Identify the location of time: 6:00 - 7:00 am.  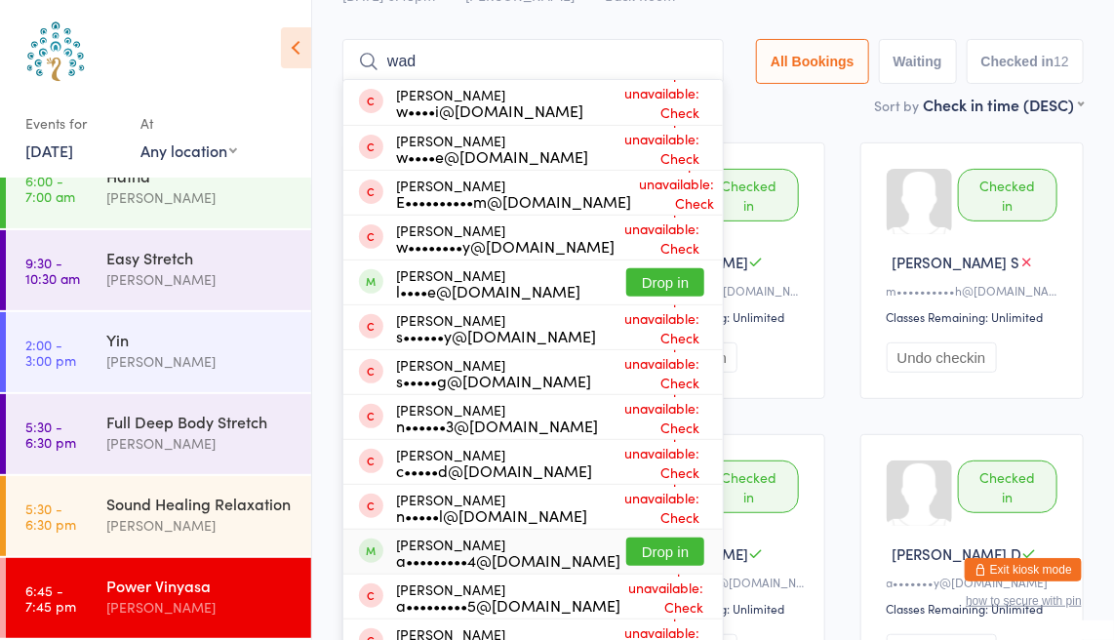
(50, 188).